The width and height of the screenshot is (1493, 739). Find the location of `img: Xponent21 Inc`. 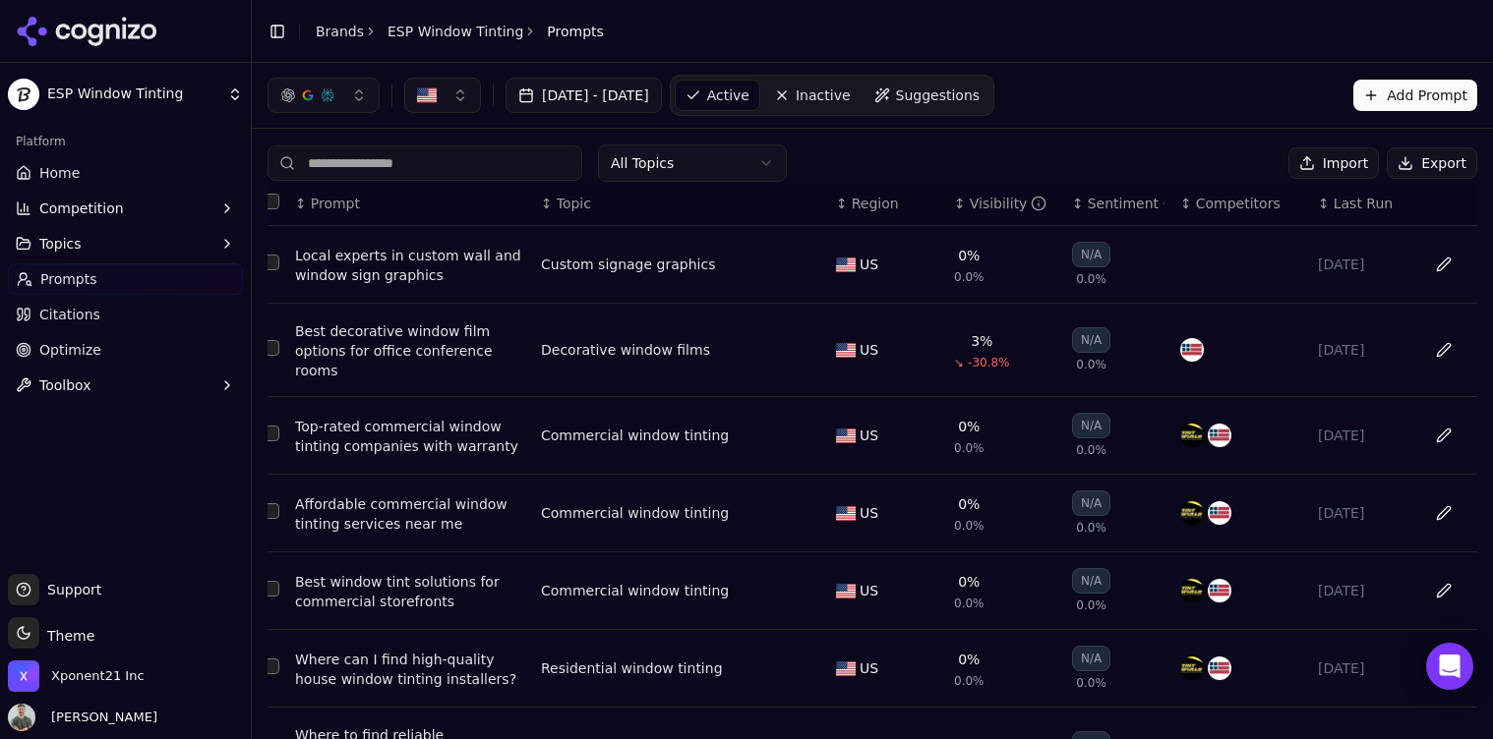

img: Xponent21 Inc is located at coordinates (24, 676).